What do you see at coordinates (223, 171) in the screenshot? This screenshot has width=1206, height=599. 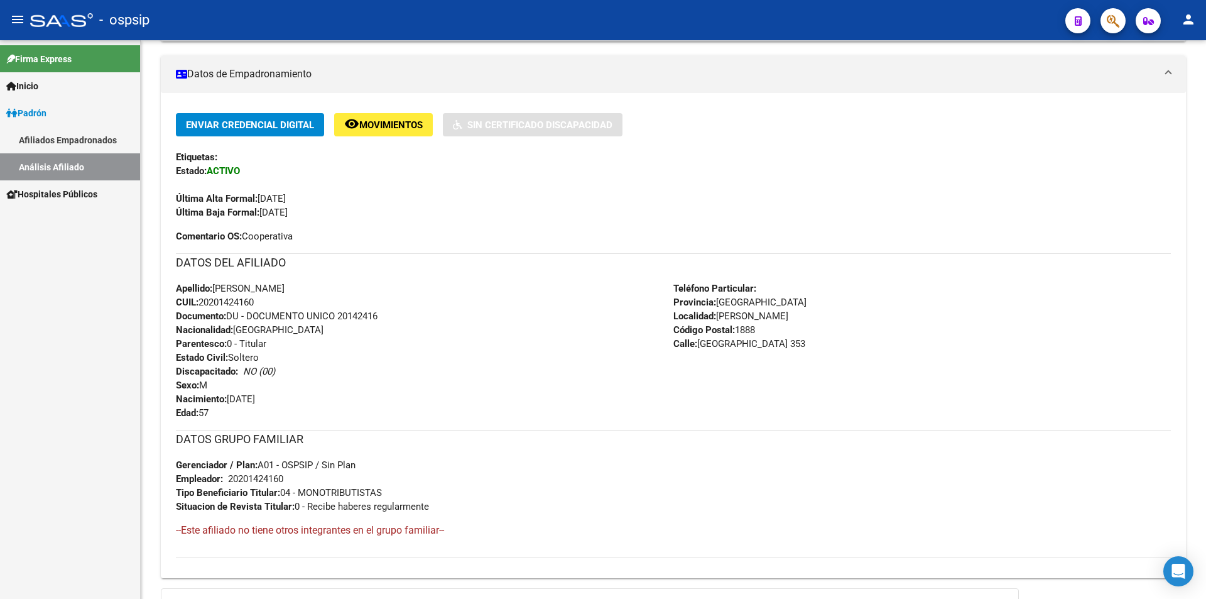 I see `strong: ACTIVO` at bounding box center [223, 171].